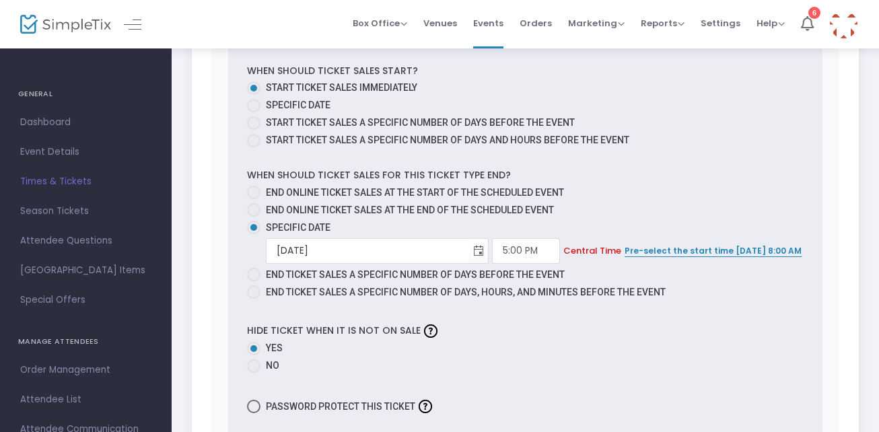  I want to click on div: 6, so click(814, 13).